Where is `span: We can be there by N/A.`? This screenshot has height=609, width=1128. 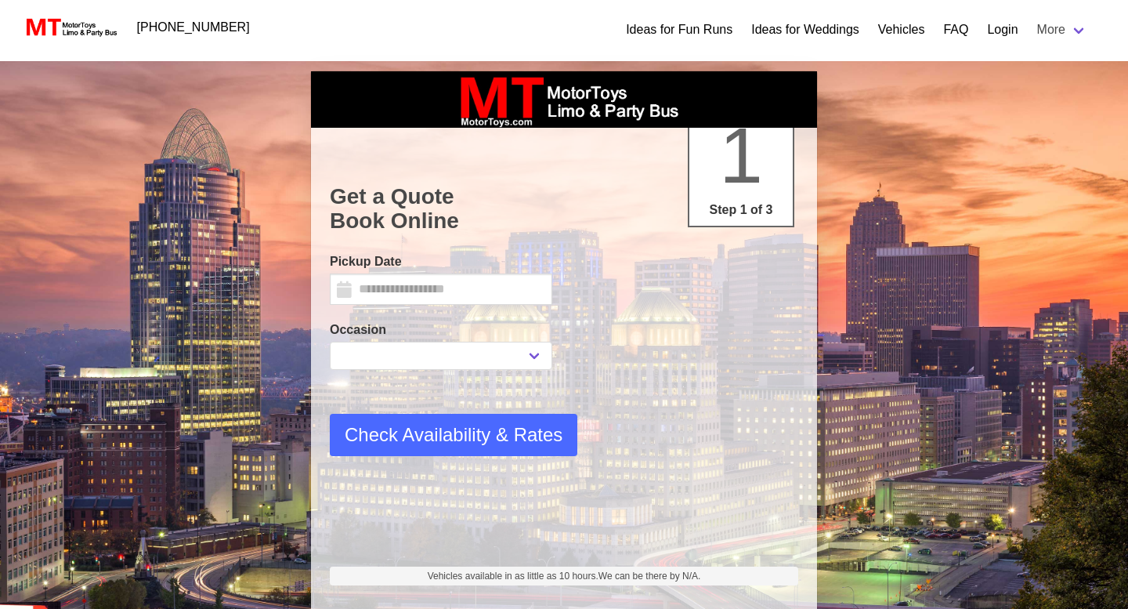 span: We can be there by N/A. is located at coordinates (649, 576).